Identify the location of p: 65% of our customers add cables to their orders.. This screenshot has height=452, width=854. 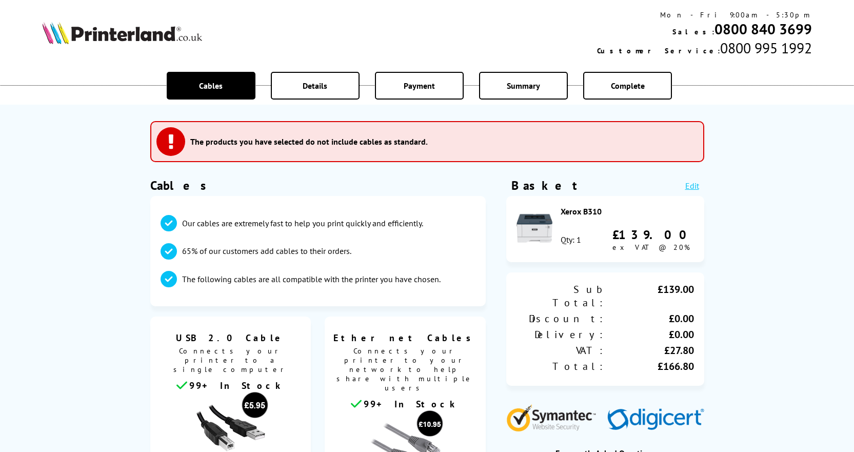
(267, 251).